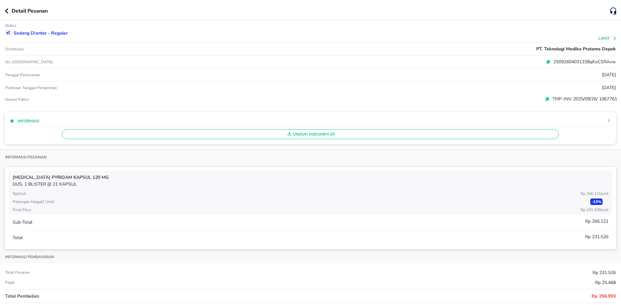 This screenshot has height=305, width=621. I want to click on p: Sedang diantar - Reguler, so click(40, 33).